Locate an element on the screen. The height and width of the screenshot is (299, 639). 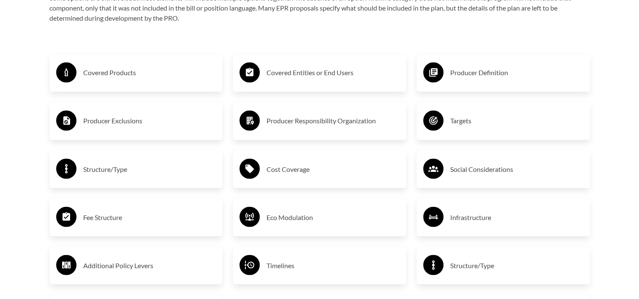
h3: Targets is located at coordinates (517, 121).